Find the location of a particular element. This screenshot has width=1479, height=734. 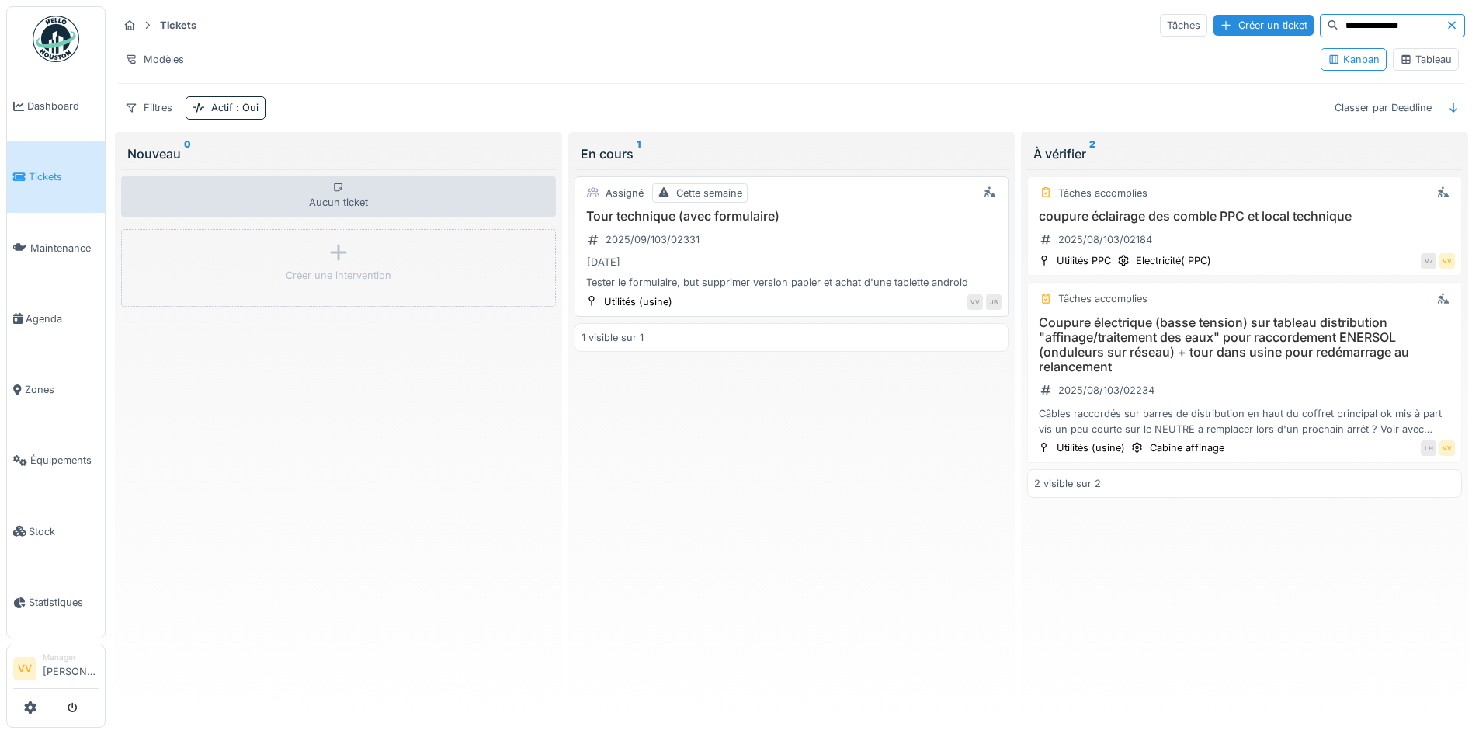

div: Tester le formulaire, but supprimer version papier et achat d'une tablette android is located at coordinates (792, 282).